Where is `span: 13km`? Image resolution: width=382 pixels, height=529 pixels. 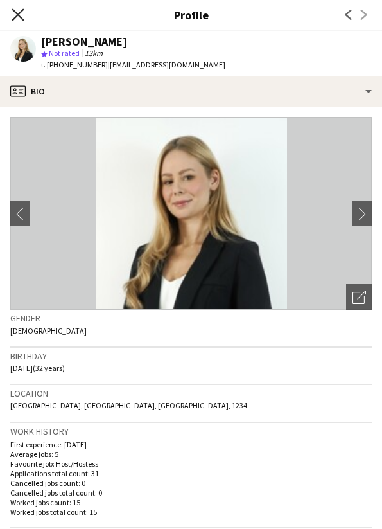 span: 13km is located at coordinates (94, 53).